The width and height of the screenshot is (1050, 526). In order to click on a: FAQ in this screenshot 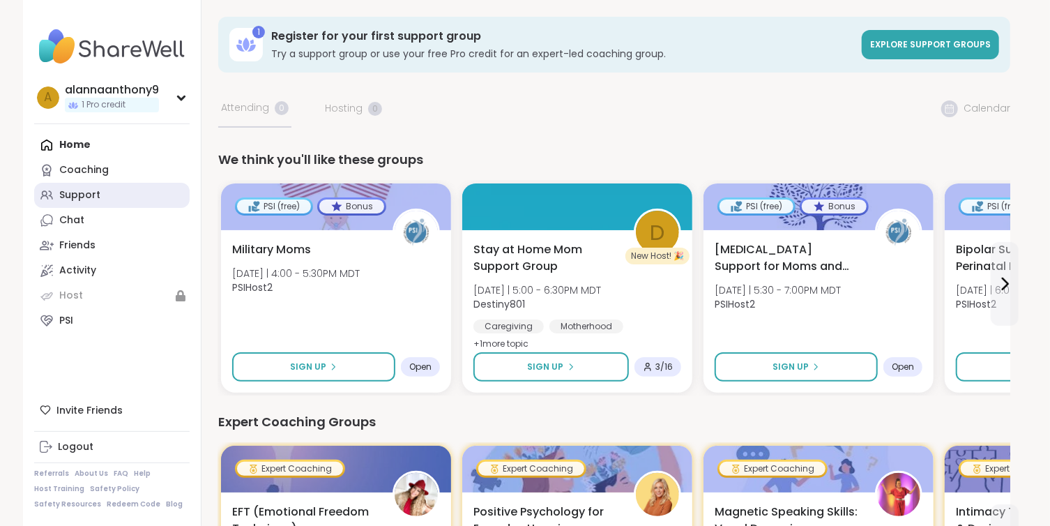, I will do `click(121, 473)`.